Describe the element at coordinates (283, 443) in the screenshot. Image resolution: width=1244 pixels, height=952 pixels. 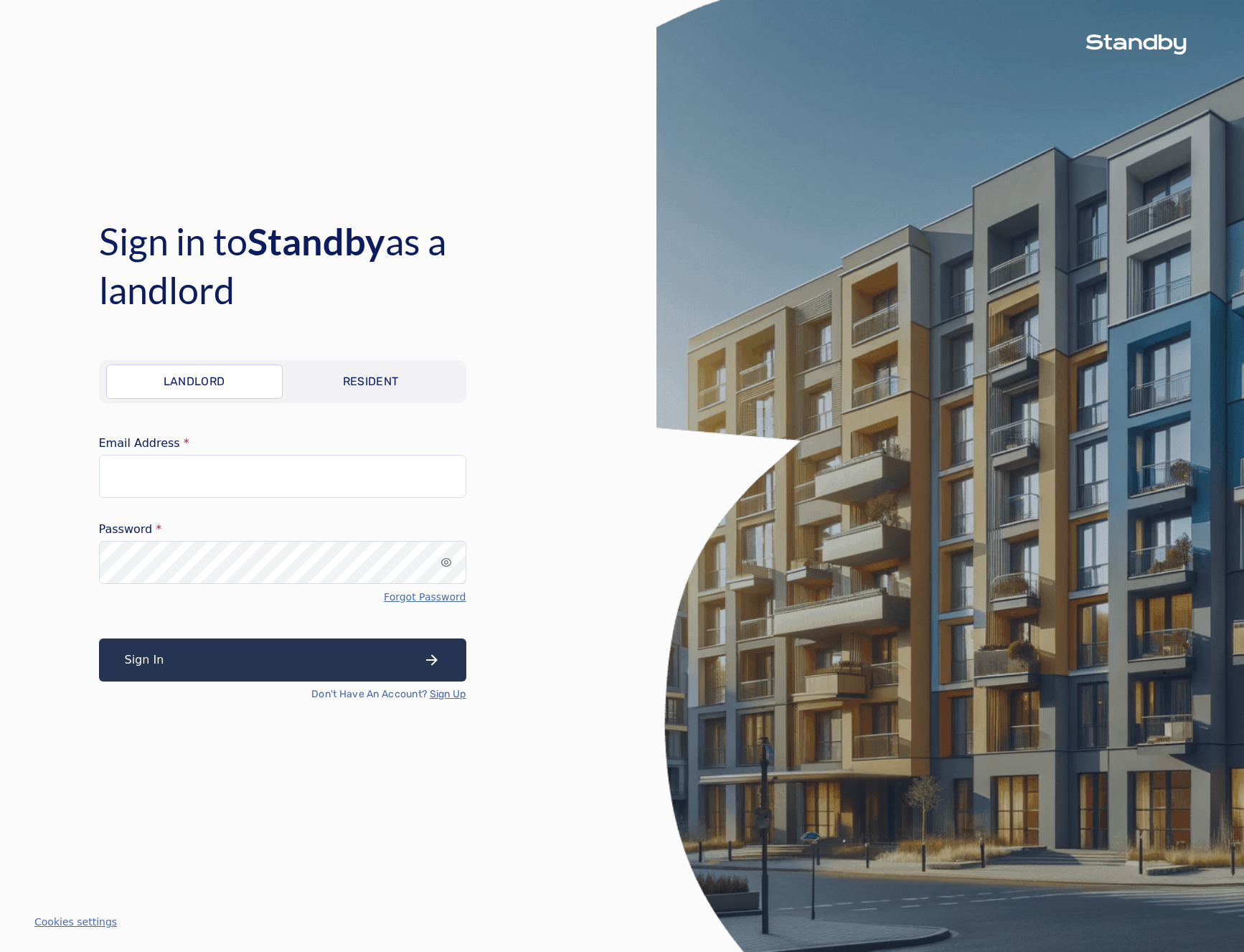
I see `label: Email Address` at that location.